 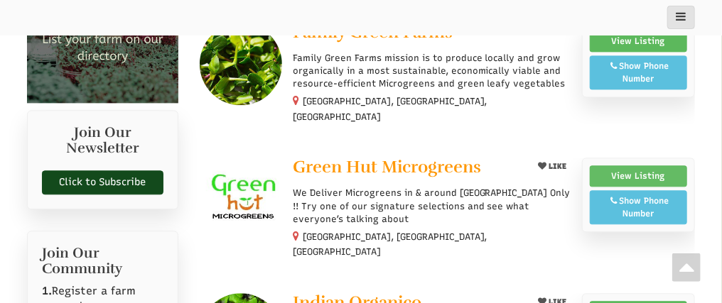 What do you see at coordinates (387, 167) in the screenshot?
I see `span: Green Hut Microgreens` at bounding box center [387, 167].